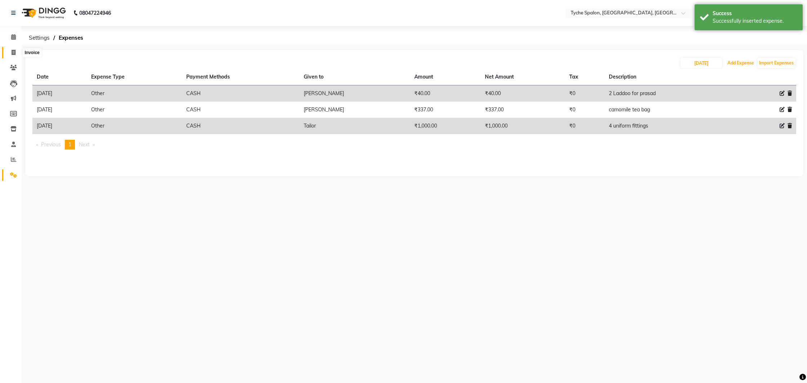  What do you see at coordinates (70, 145) in the screenshot?
I see `span: 1` at bounding box center [70, 145].